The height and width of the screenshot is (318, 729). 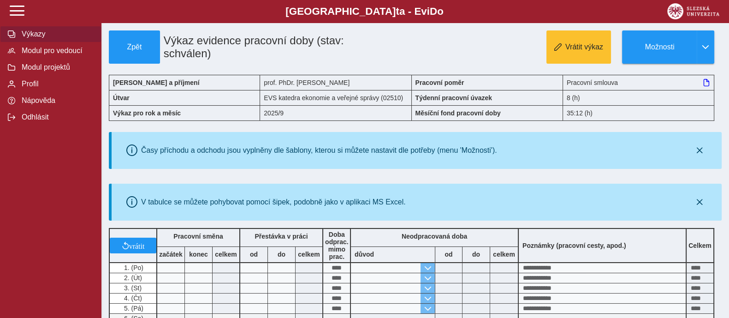 What do you see at coordinates (273, 202) in the screenshot?
I see `div: V tabulce se můžete pohybovat pomocí šipek, podobně jako v aplikaci MS Excel.` at bounding box center [273, 202].